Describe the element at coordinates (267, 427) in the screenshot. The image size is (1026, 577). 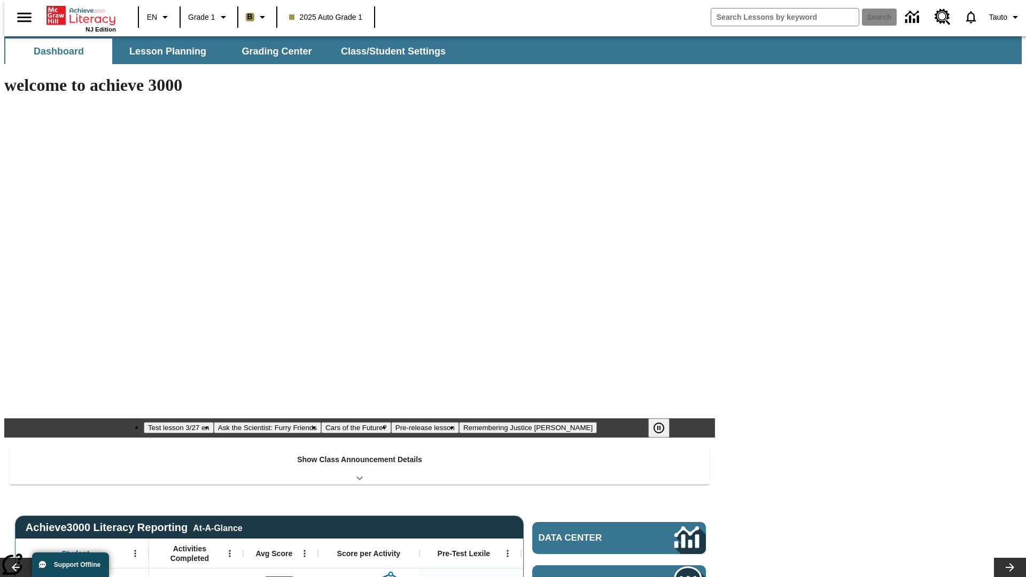
I see `button: Slide 2 Ask the Scientist: Furry Friends` at that location.